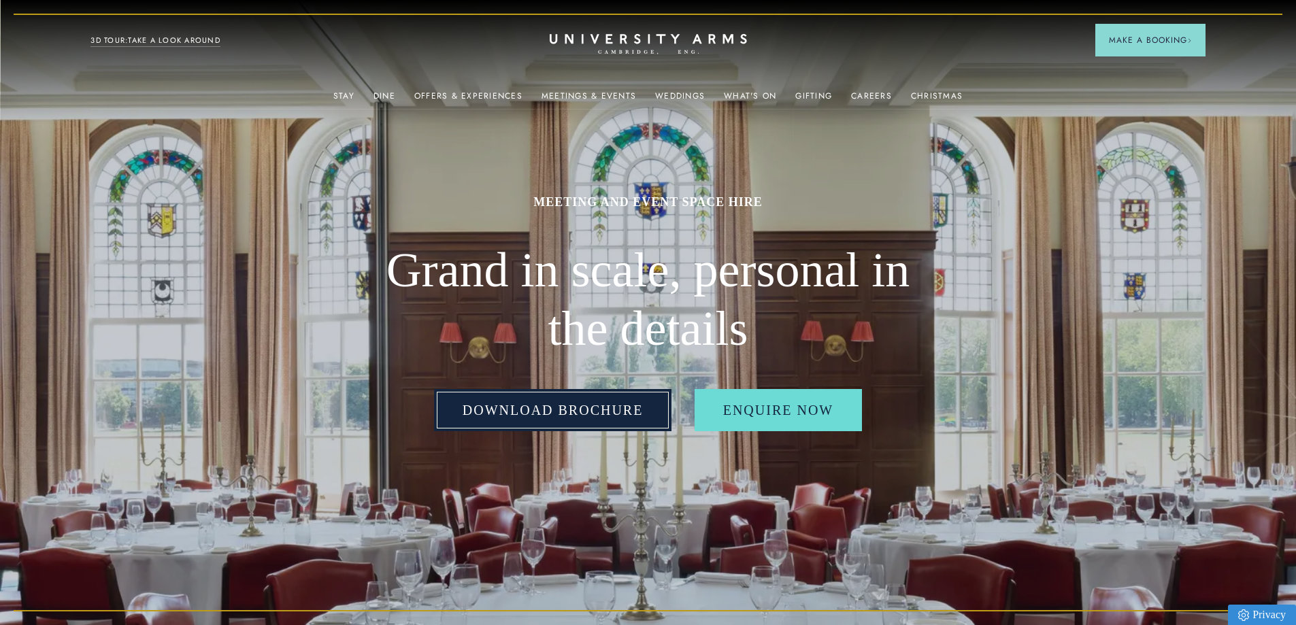 Image resolution: width=1296 pixels, height=625 pixels. What do you see at coordinates (871, 100) in the screenshot?
I see `a: Careers` at bounding box center [871, 100].